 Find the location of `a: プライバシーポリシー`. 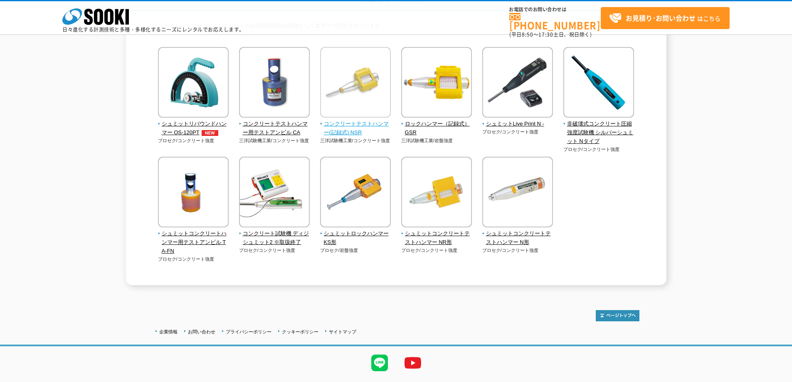

a: プライバシーポリシー is located at coordinates (249, 332).